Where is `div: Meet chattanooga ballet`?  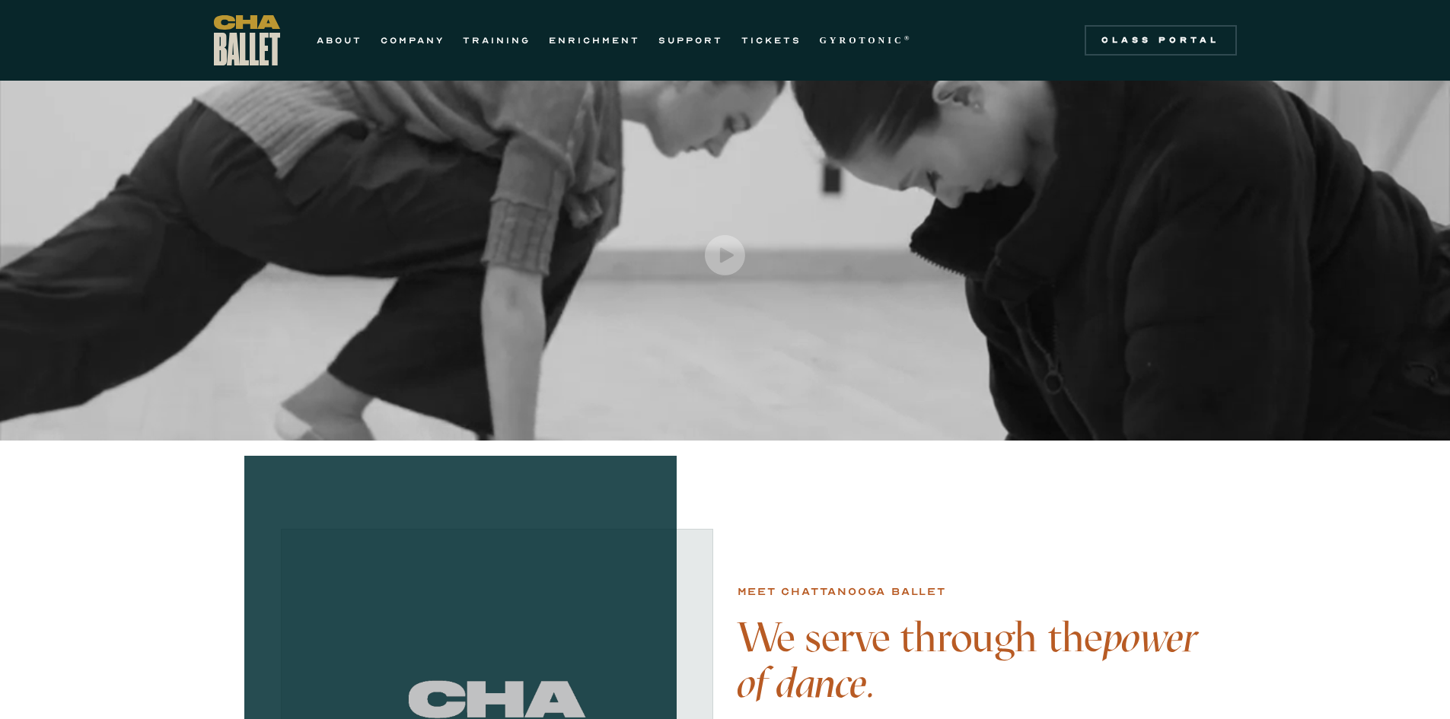
div: Meet chattanooga ballet is located at coordinates (842, 592).